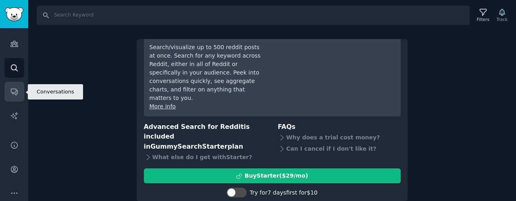 The height and width of the screenshot is (201, 516). What do you see at coordinates (189, 146) in the screenshot?
I see `span: GummySearch Starter` at bounding box center [189, 146].